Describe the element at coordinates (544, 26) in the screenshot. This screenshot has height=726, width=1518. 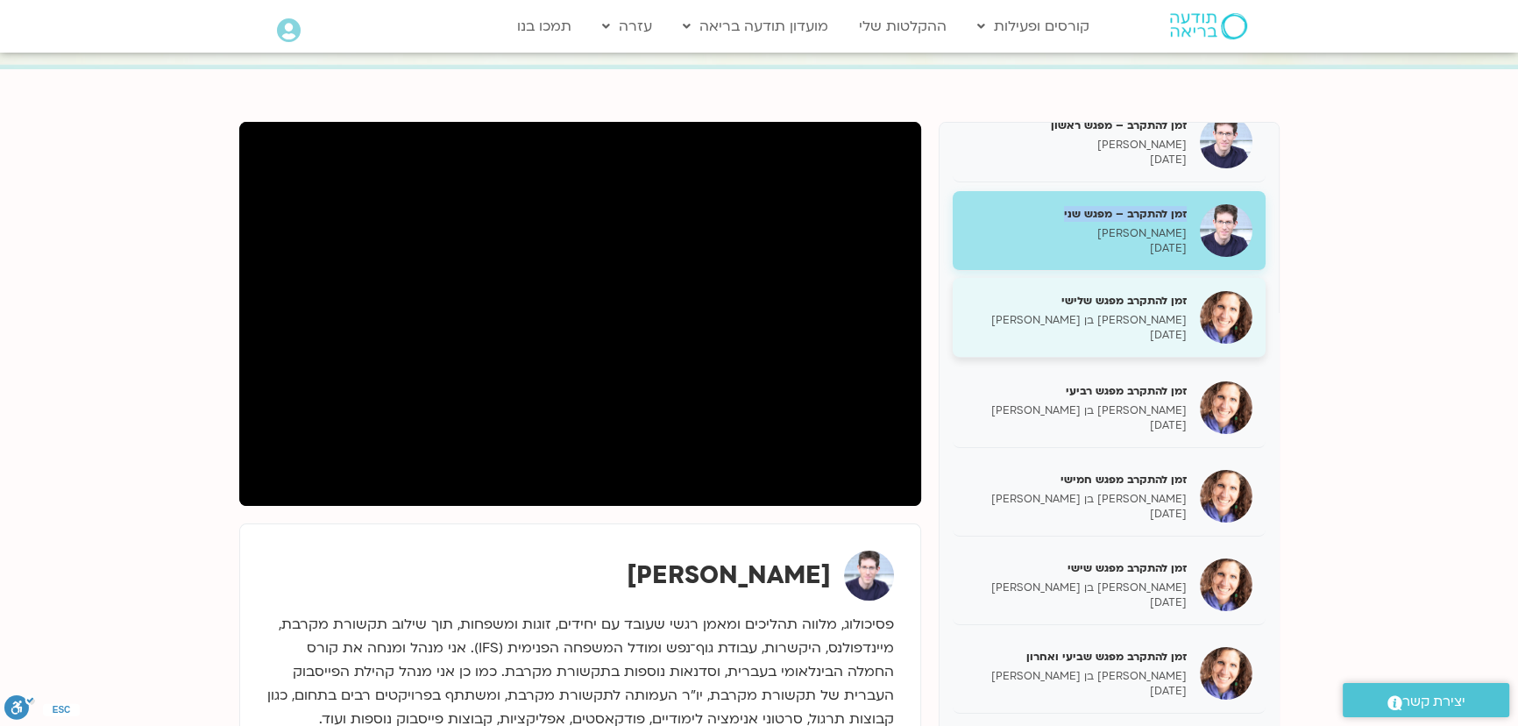
I see `a: תמכו בנו` at that location.